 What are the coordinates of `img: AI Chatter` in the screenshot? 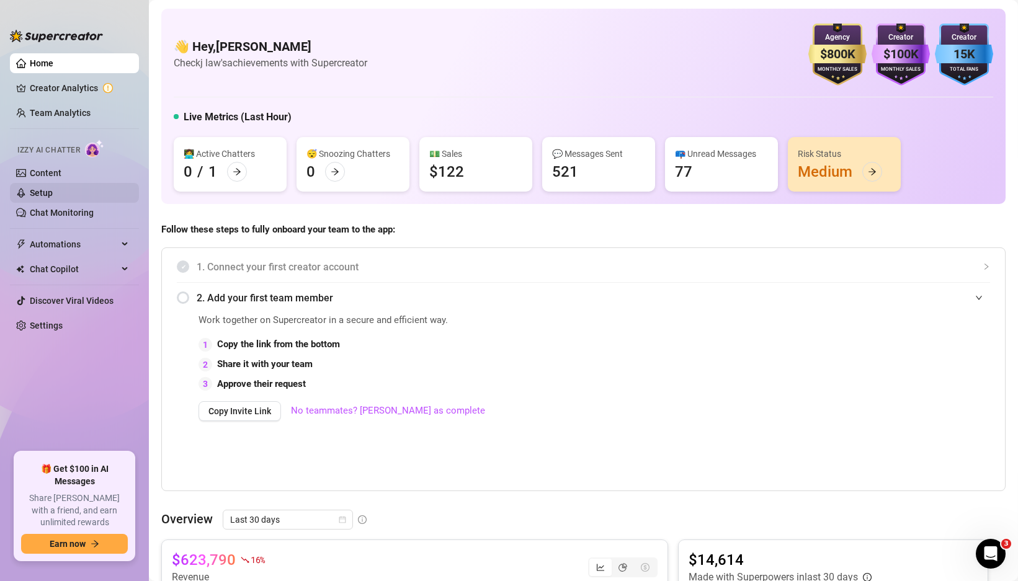 It's located at (94, 148).